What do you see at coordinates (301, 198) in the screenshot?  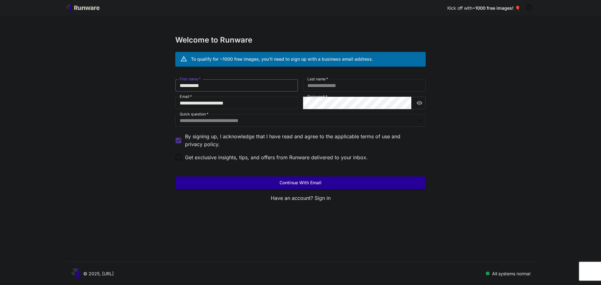 I see `p: Have an account?` at bounding box center [301, 198].